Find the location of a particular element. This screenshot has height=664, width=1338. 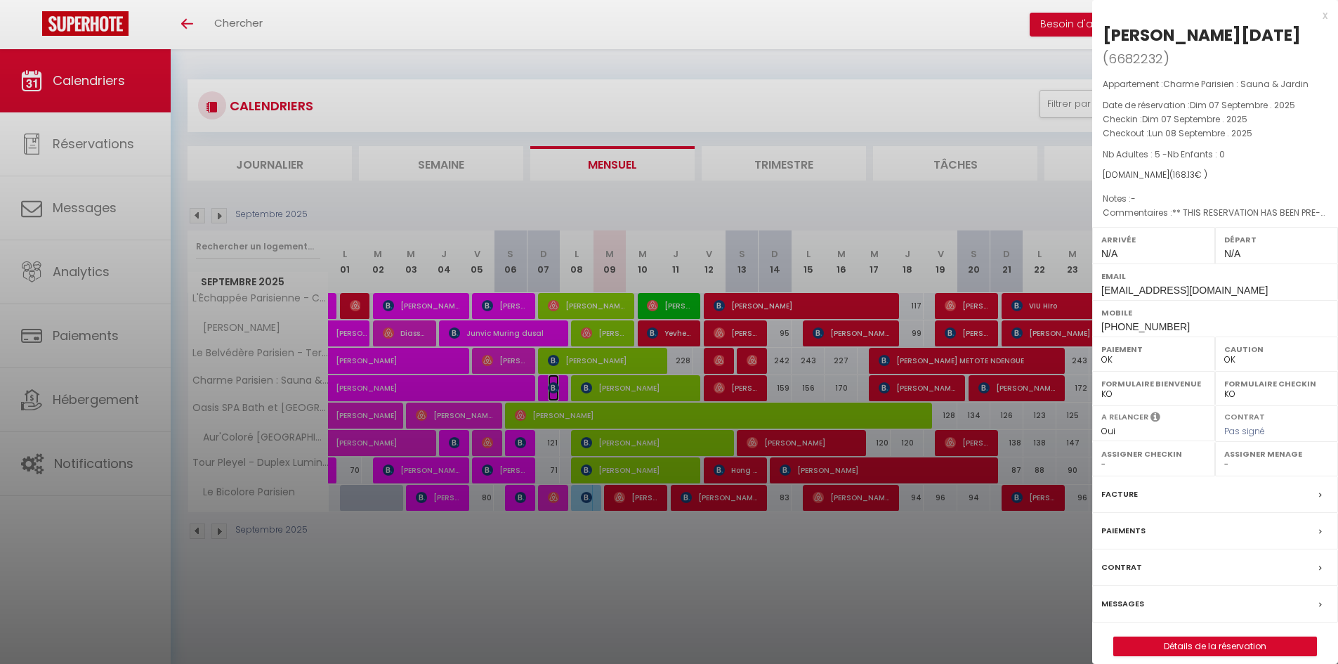

label: Assigner Checkin is located at coordinates (1153, 454).